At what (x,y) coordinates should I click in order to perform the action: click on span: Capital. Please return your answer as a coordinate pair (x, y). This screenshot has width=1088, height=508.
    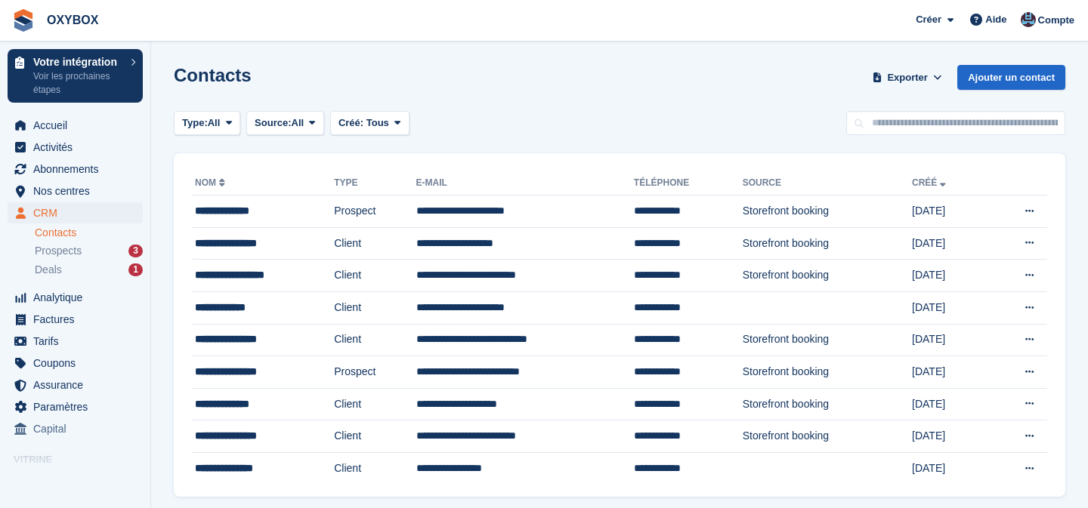
    Looking at the image, I should click on (79, 429).